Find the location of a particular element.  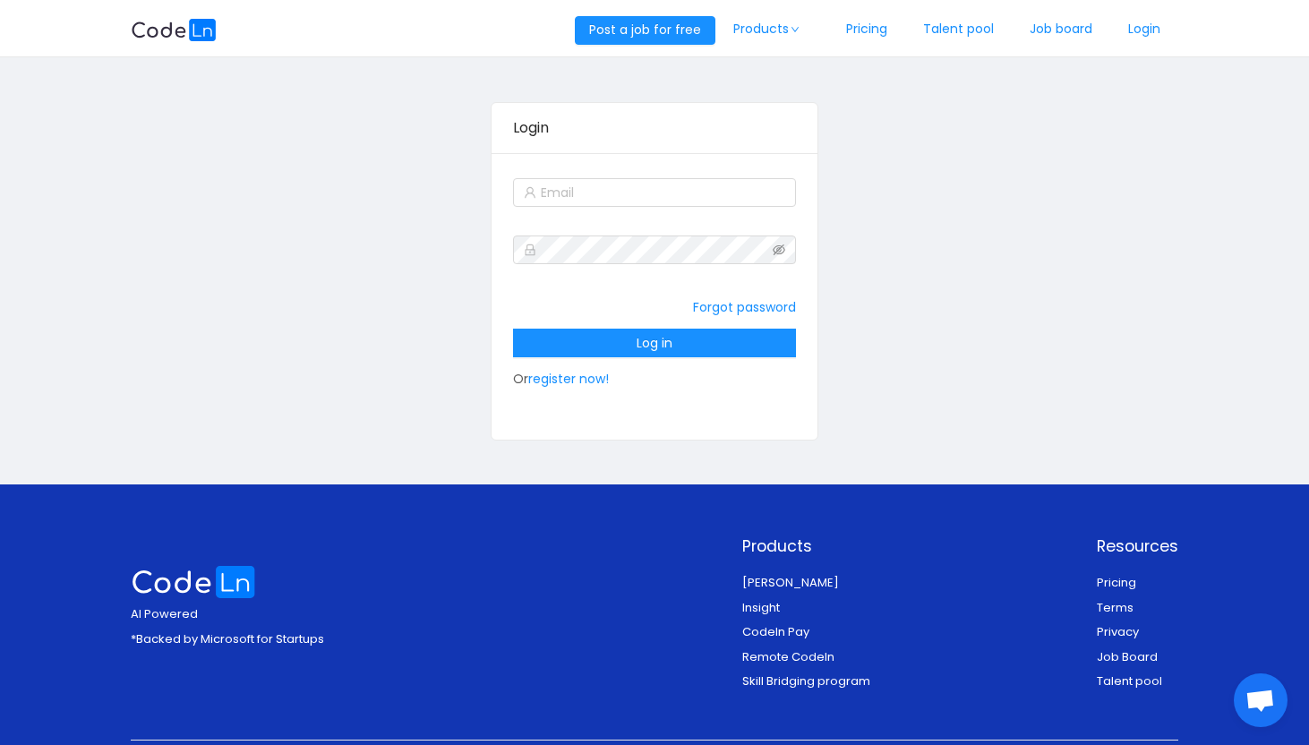

div: Login is located at coordinates (654, 128).